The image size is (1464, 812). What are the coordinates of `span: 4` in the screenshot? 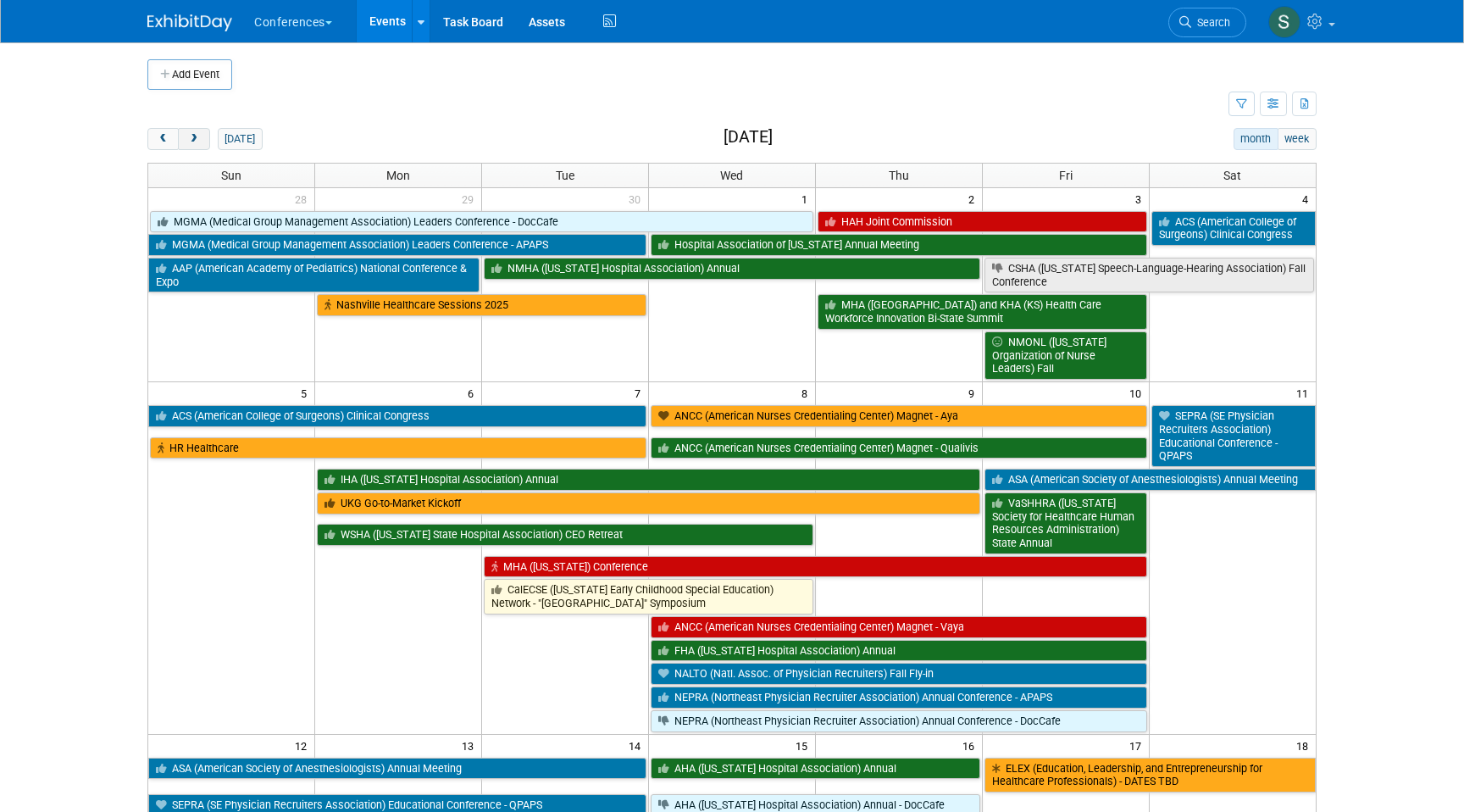 It's located at (1308, 198).